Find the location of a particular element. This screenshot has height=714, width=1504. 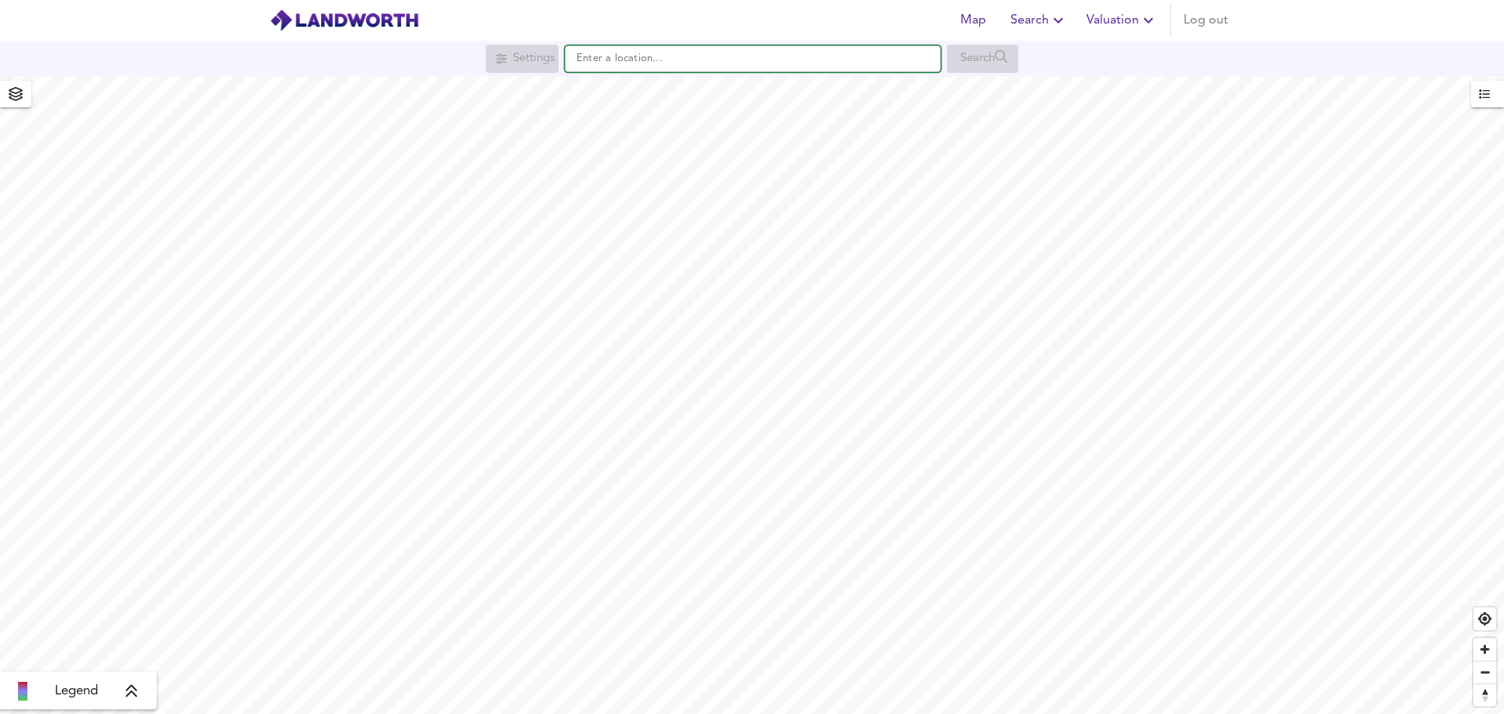

span: Legend is located at coordinates (76, 691).